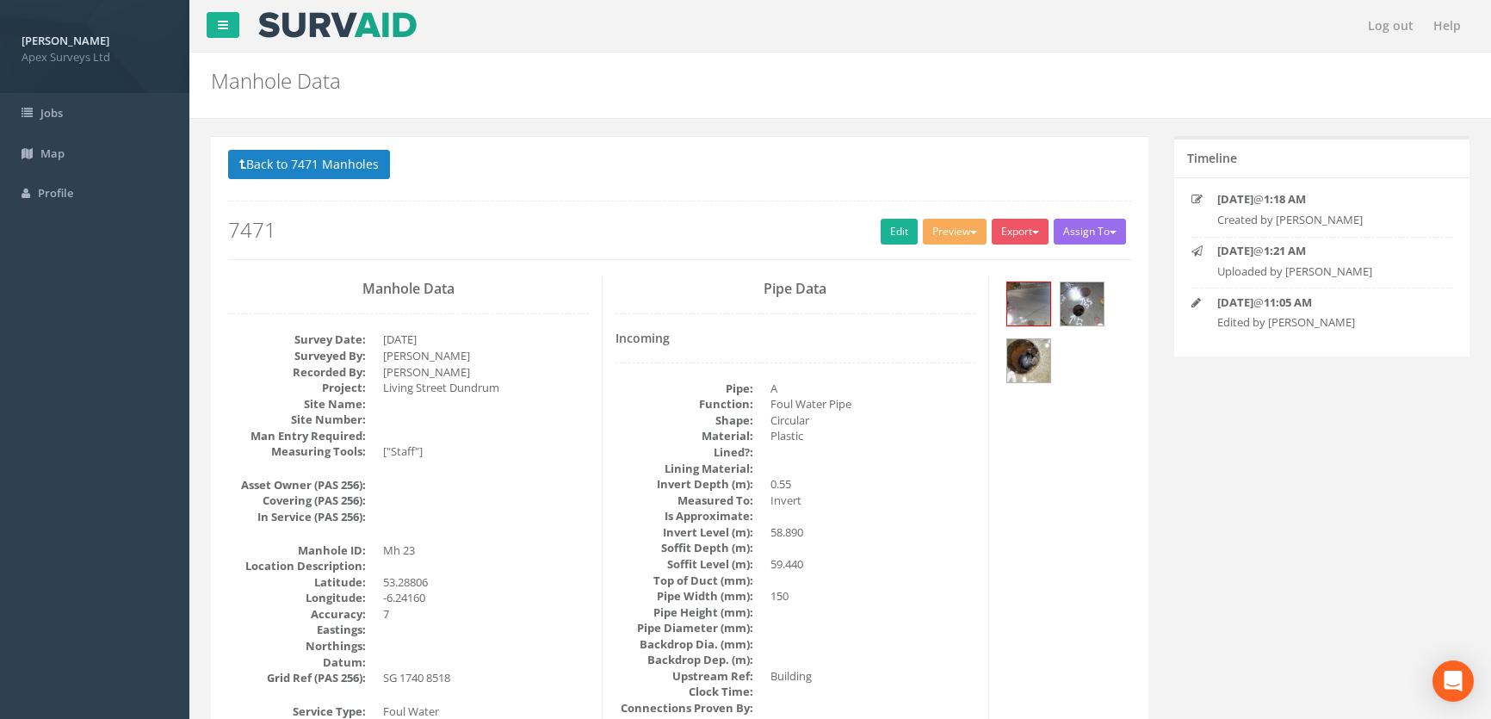 This screenshot has height=719, width=1491. I want to click on dt: Invert Level (m):, so click(685, 532).